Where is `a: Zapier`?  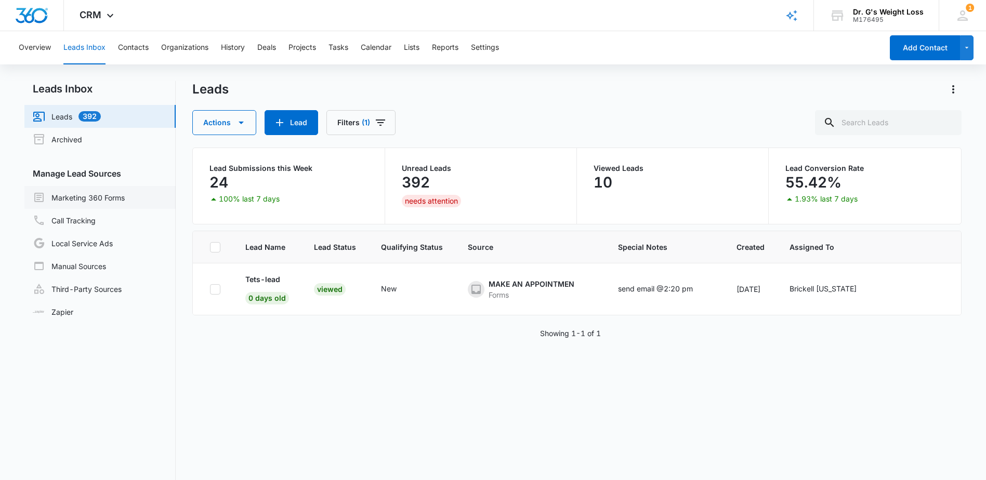
a: Zapier is located at coordinates (53, 312).